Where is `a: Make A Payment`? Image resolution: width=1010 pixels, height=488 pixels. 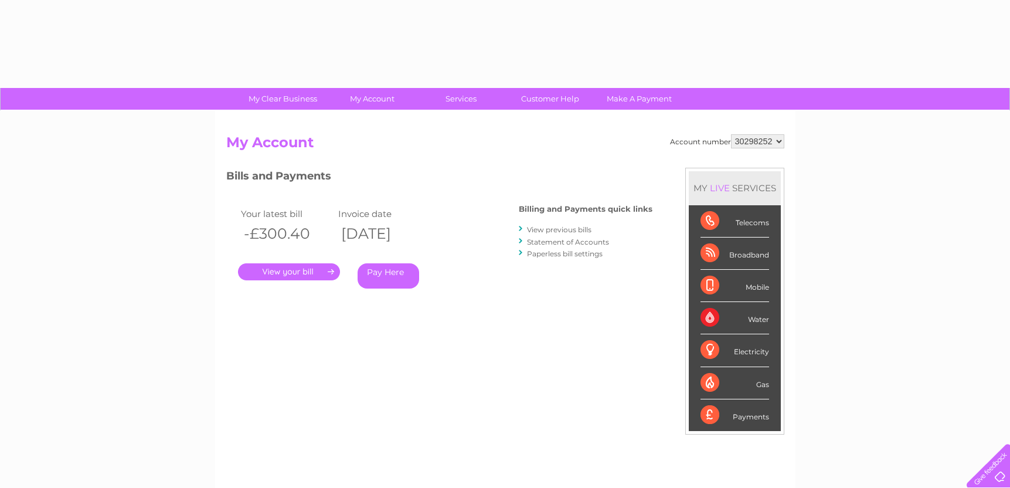 a: Make A Payment is located at coordinates (639, 98).